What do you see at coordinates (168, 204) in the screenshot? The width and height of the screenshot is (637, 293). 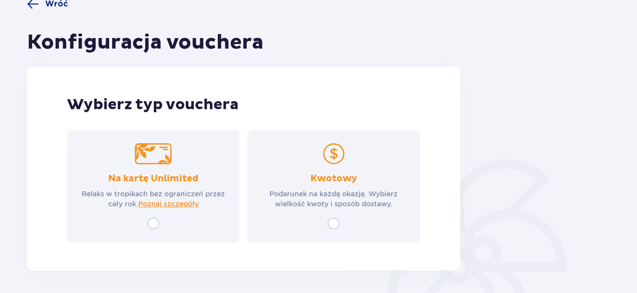 I see `a: Poznaj szczegóły` at bounding box center [168, 204].